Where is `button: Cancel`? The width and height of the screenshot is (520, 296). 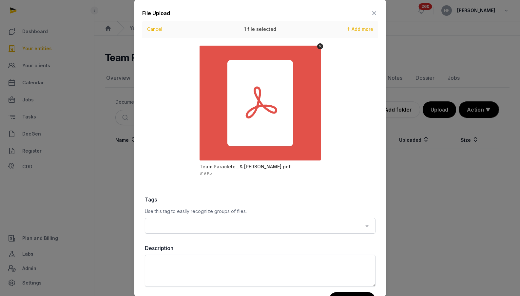 button: Cancel is located at coordinates (155, 29).